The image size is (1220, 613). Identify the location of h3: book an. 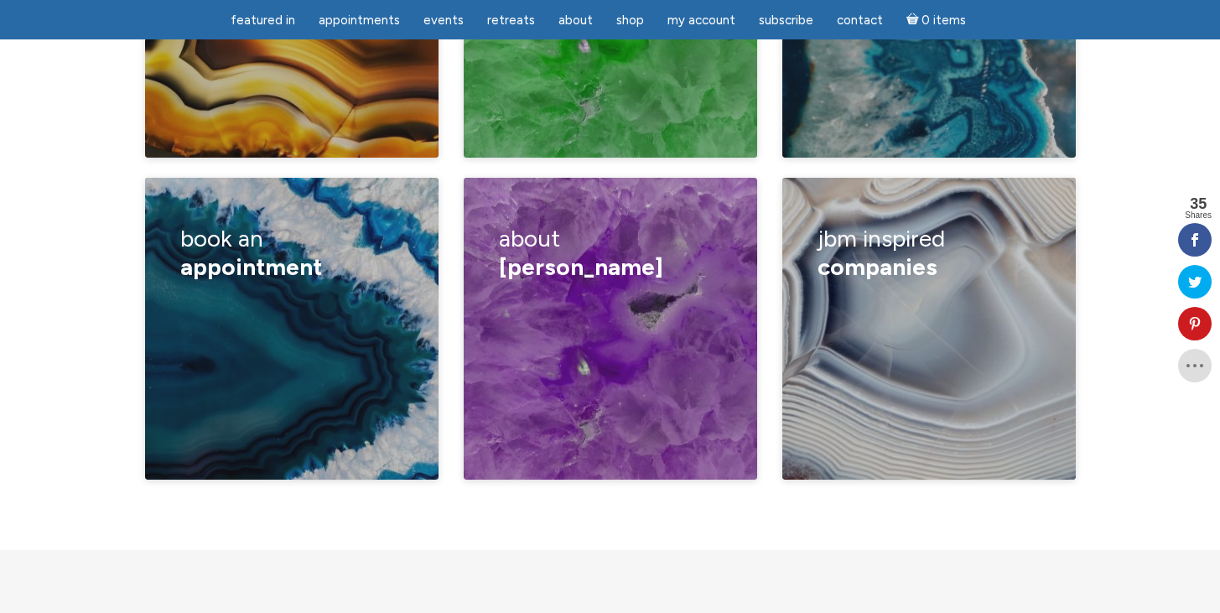
(291, 252).